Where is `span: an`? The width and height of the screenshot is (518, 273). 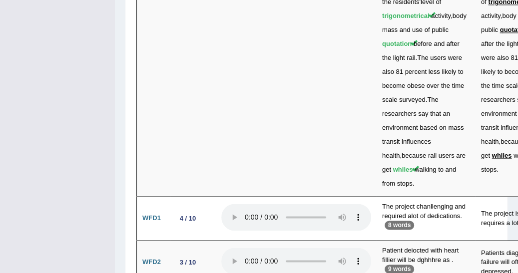 span: an is located at coordinates (446, 113).